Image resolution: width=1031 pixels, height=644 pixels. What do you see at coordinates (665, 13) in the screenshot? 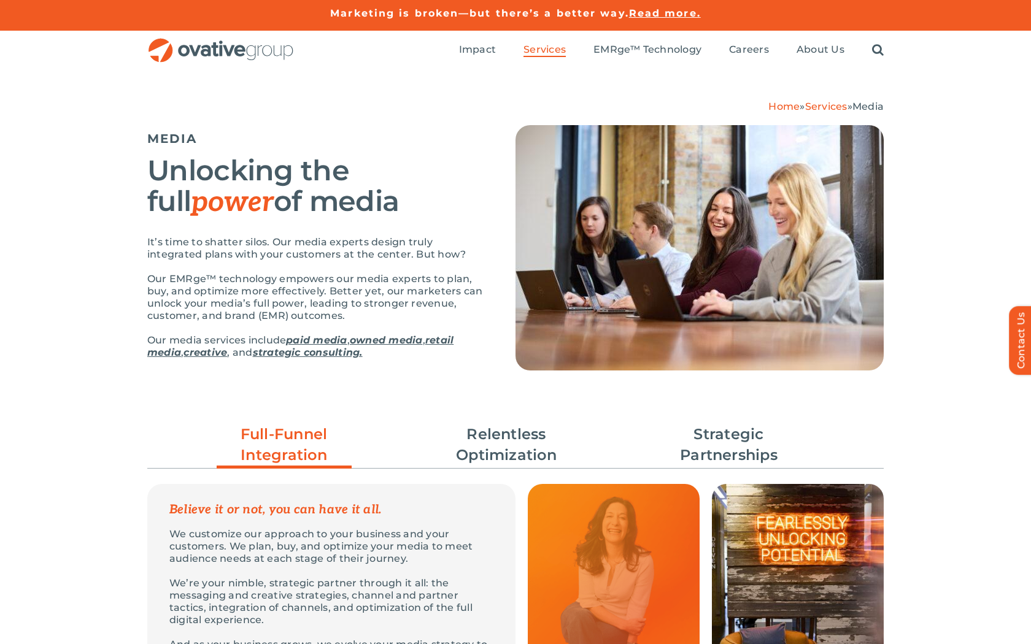
I see `span: Read more.` at bounding box center [665, 13].